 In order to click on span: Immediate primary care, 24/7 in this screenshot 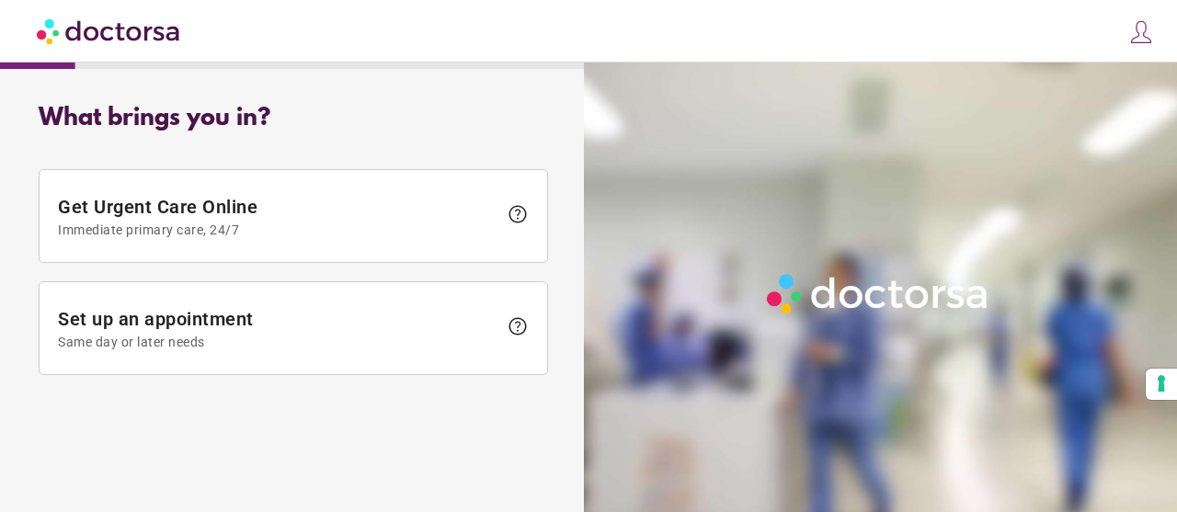, I will do `click(278, 230)`.